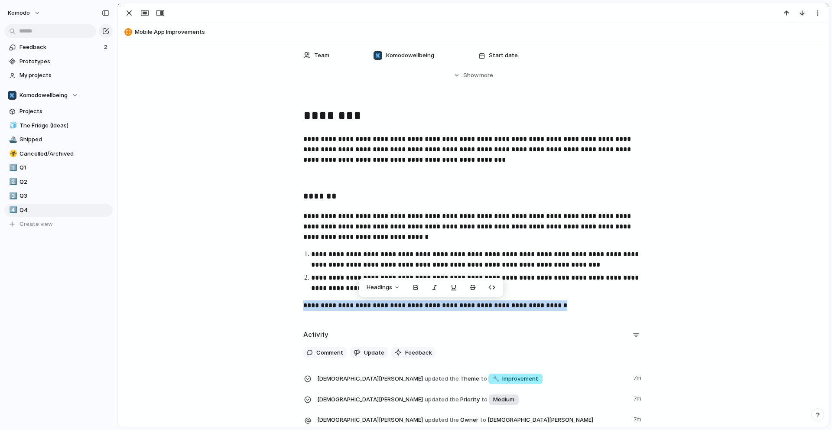  Describe the element at coordinates (12, 210) in the screenshot. I see `button: 4️⃣` at that location.